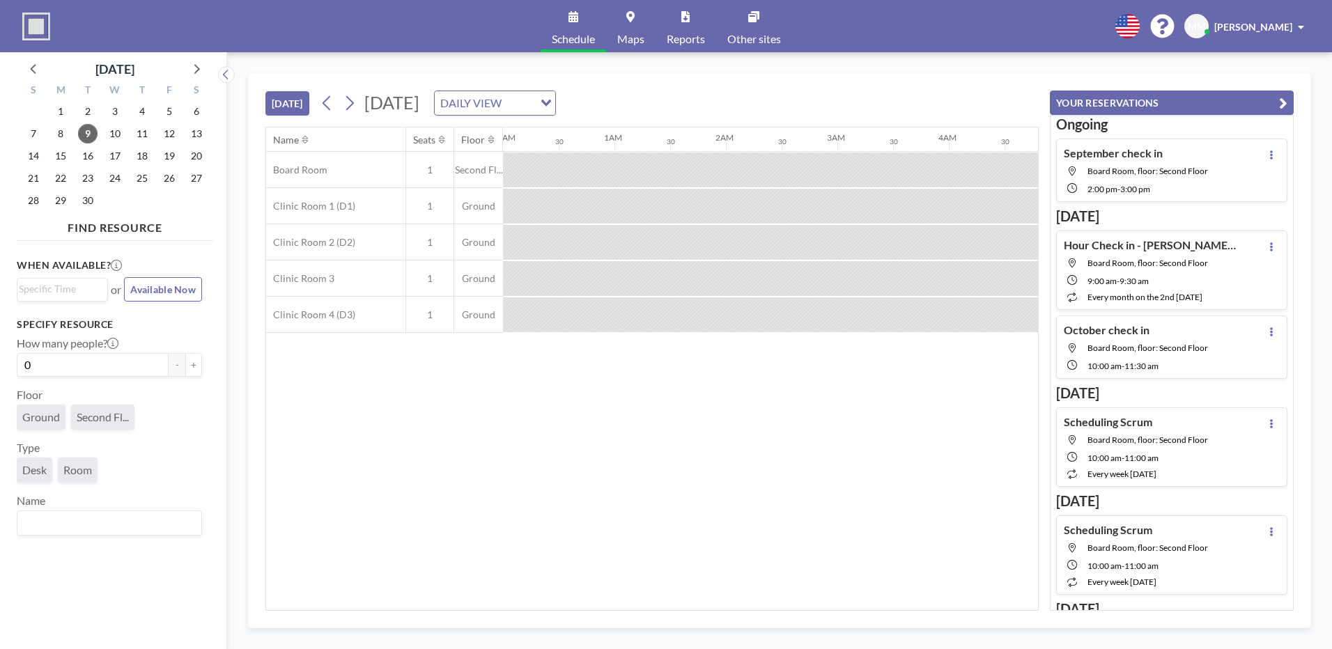 Image resolution: width=1332 pixels, height=649 pixels. What do you see at coordinates (947, 137) in the screenshot?
I see `div: 4AM` at bounding box center [947, 137].